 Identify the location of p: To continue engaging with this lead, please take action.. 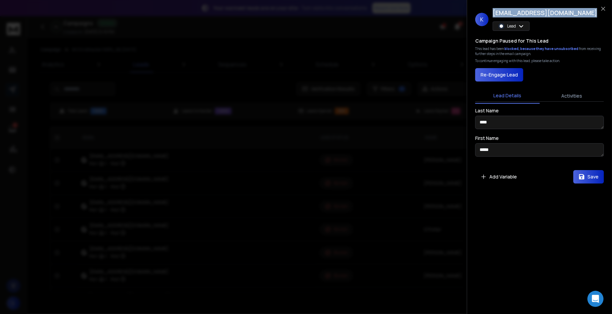
(517, 61).